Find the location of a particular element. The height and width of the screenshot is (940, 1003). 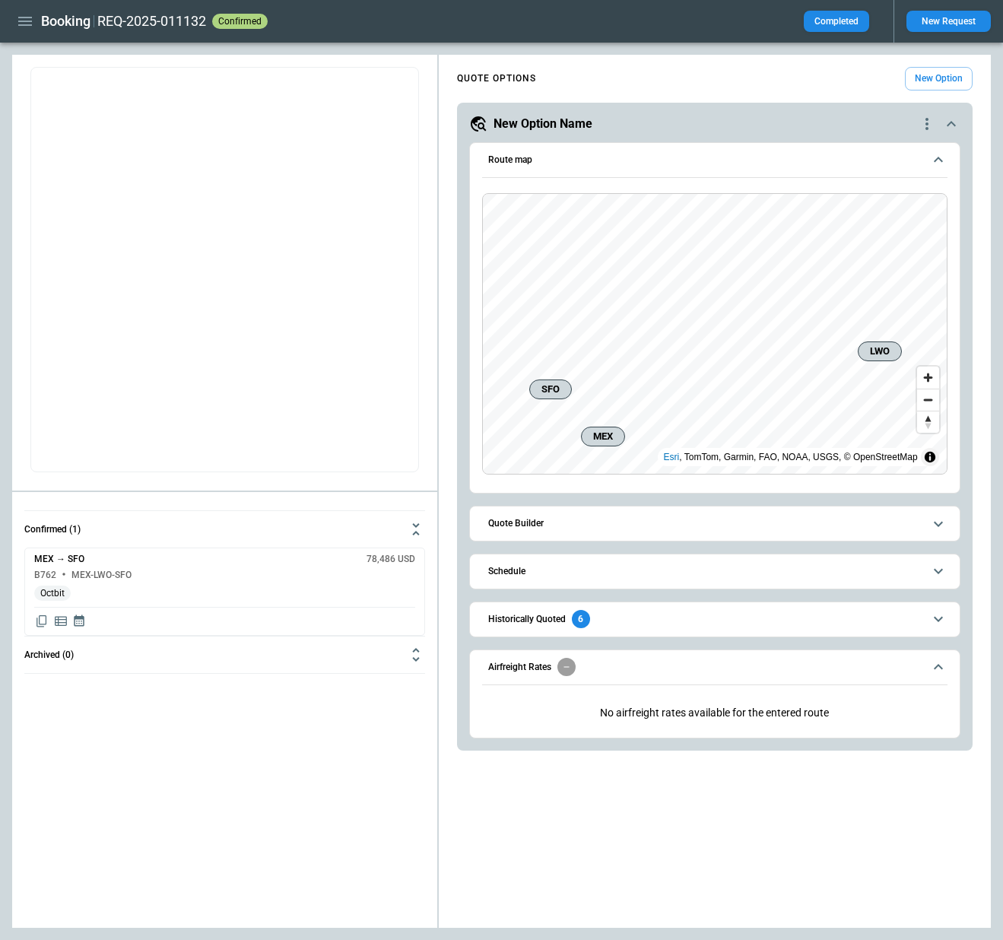

h6: Archived (0) is located at coordinates (49, 655).